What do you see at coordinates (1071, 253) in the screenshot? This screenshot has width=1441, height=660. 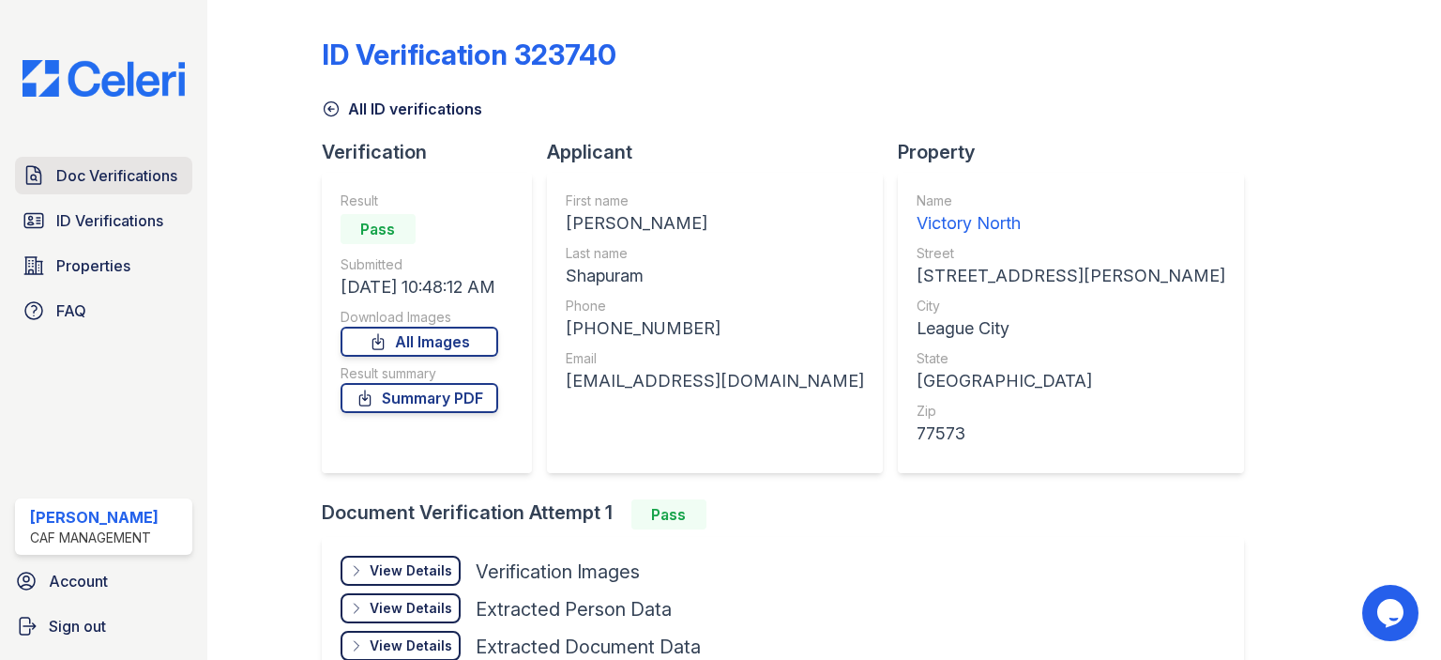 I see `div: Street` at bounding box center [1071, 253].